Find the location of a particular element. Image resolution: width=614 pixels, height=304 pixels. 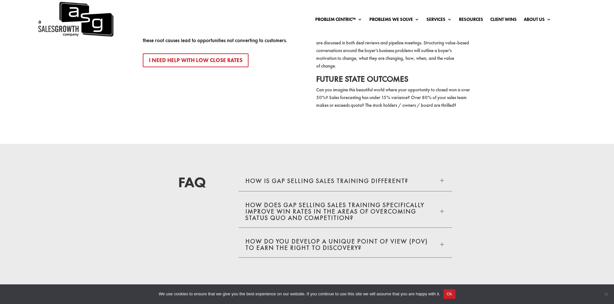

h4: Future State Outcomes is located at coordinates (393, 81).